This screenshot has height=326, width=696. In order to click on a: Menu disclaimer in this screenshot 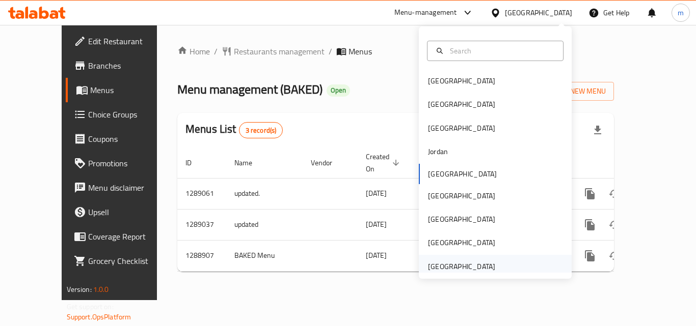, I will do `click(122, 188)`.